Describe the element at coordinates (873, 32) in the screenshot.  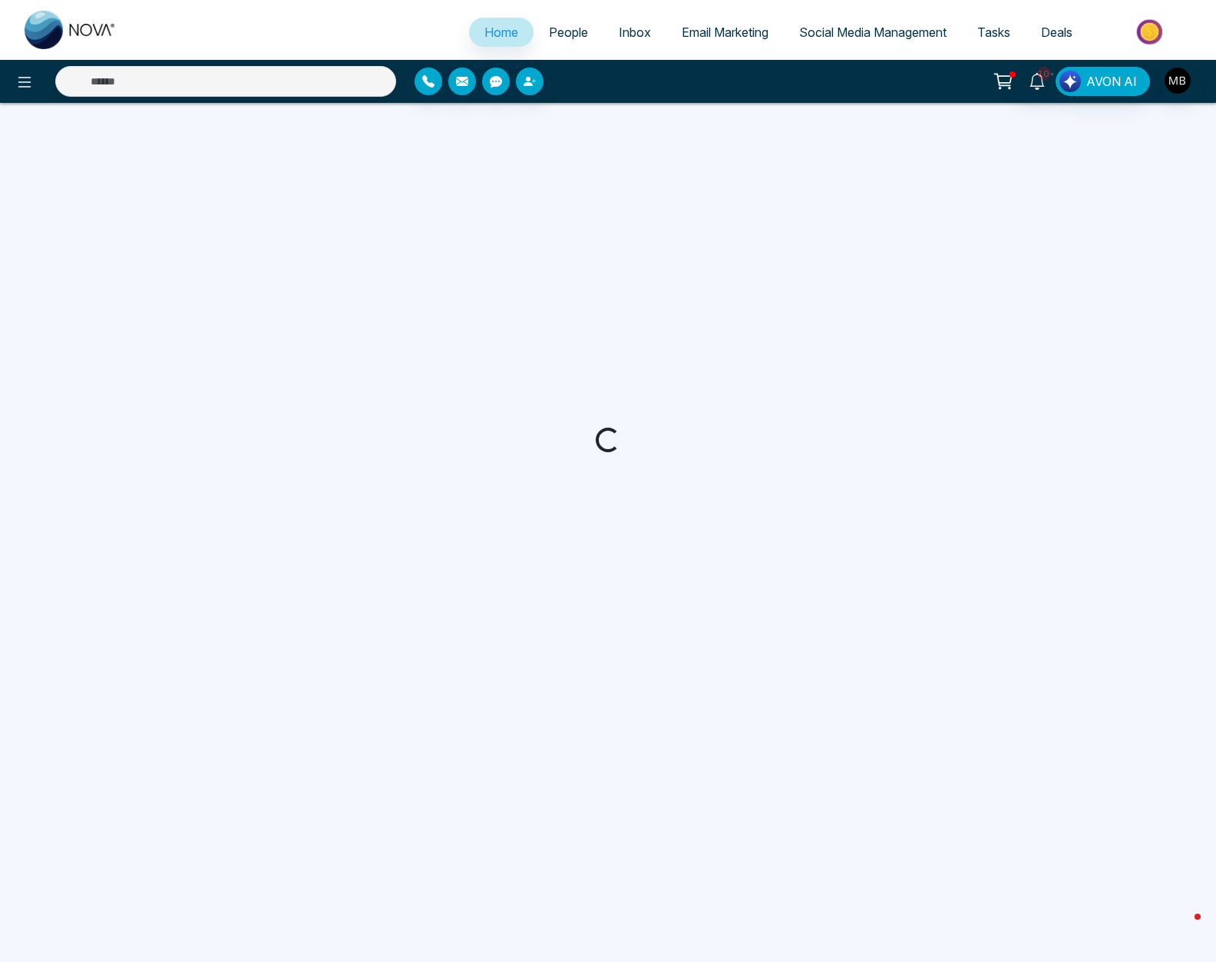
I see `span: Social Media Management` at that location.